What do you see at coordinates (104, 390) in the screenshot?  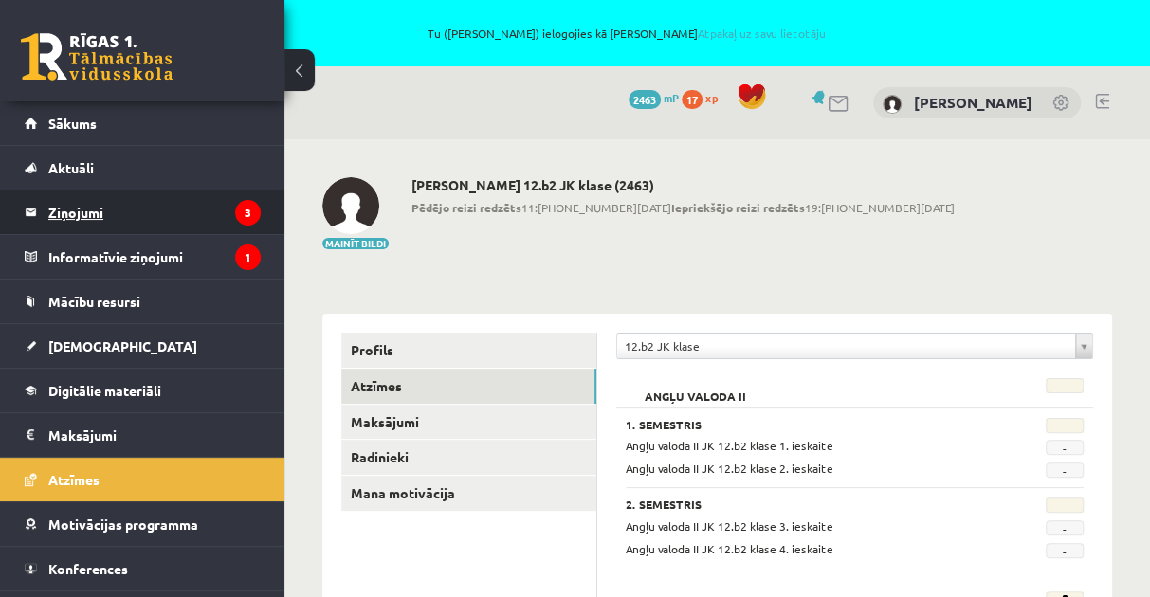 I see `span: Digitālie materiāli` at bounding box center [104, 390].